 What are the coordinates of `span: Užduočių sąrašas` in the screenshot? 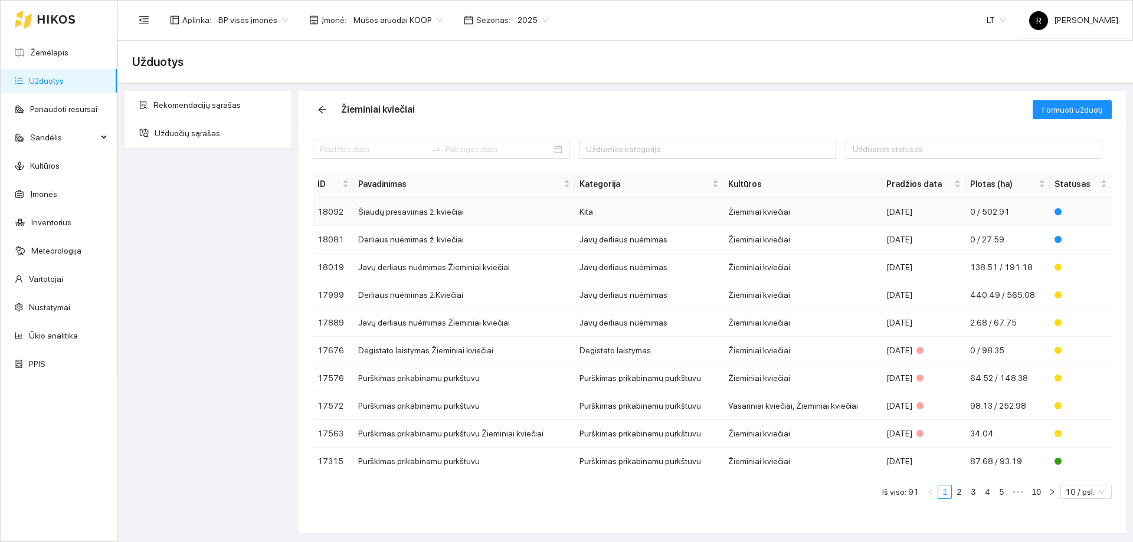 It's located at (218, 133).